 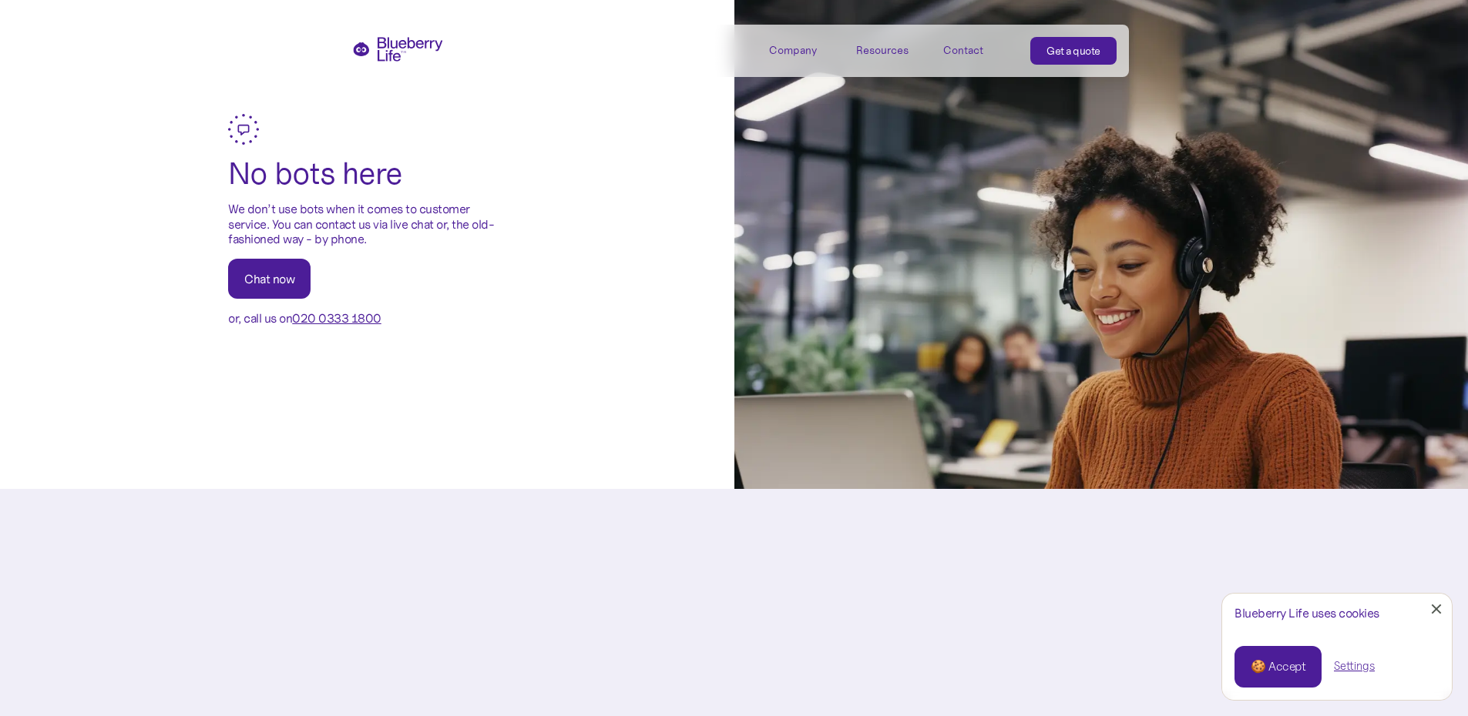 What do you see at coordinates (269, 279) in the screenshot?
I see `a: Chat now` at bounding box center [269, 279].